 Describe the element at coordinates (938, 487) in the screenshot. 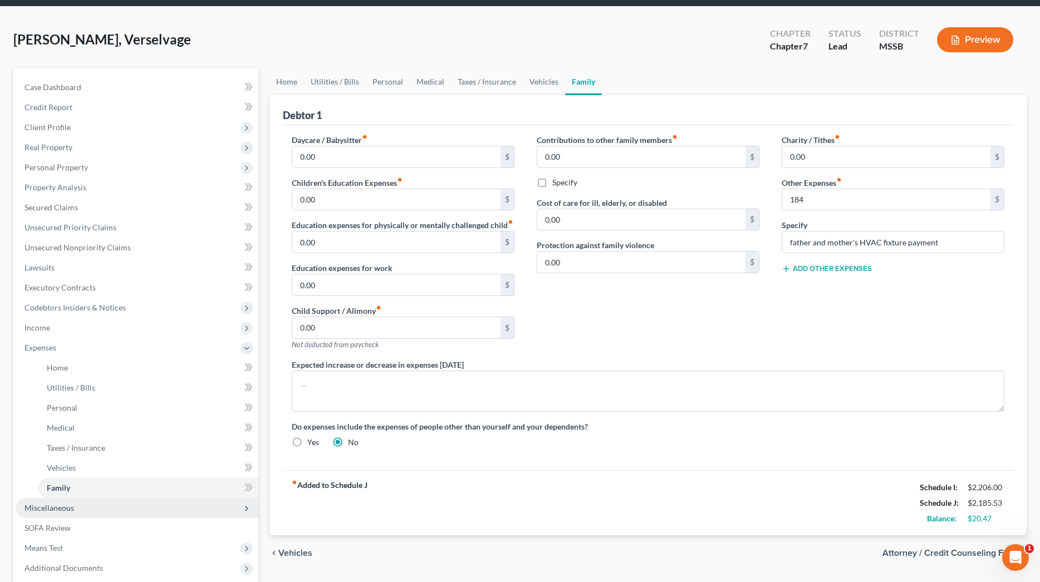

I see `strong: Schedule I:` at that location.